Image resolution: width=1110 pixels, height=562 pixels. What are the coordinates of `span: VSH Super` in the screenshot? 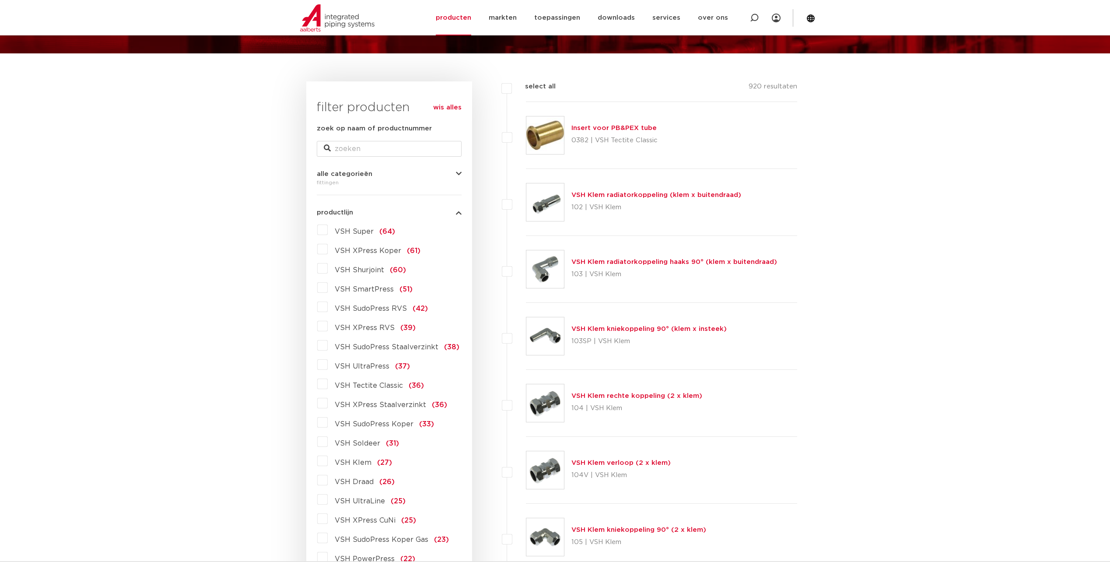 It's located at (354, 231).